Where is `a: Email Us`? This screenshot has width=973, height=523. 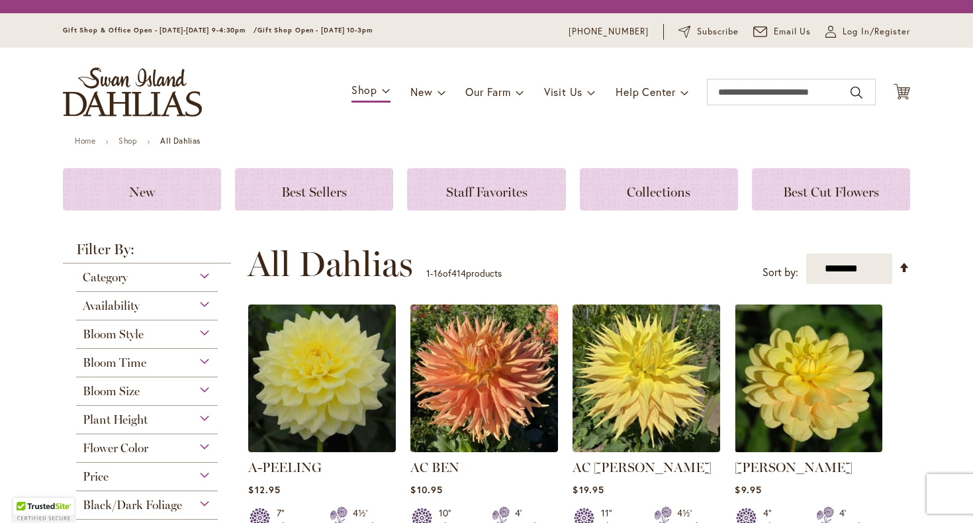
a: Email Us is located at coordinates (783, 32).